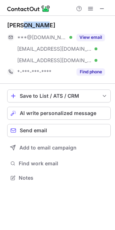 The image size is (115, 230). What do you see at coordinates (29, 9) in the screenshot?
I see `img: ContactOut v5.3.10` at bounding box center [29, 9].